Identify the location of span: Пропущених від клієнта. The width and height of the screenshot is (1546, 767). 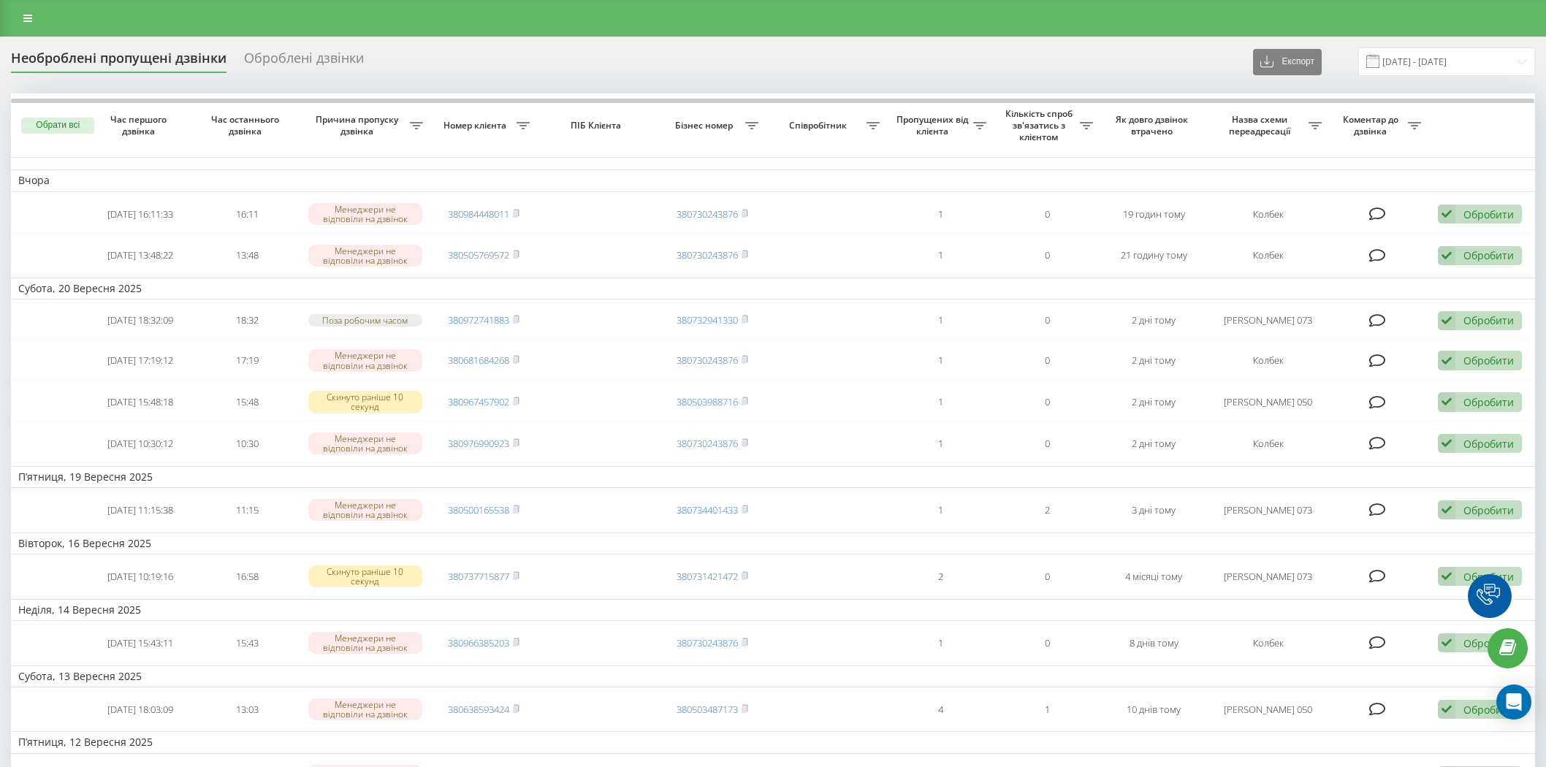
(934, 125).